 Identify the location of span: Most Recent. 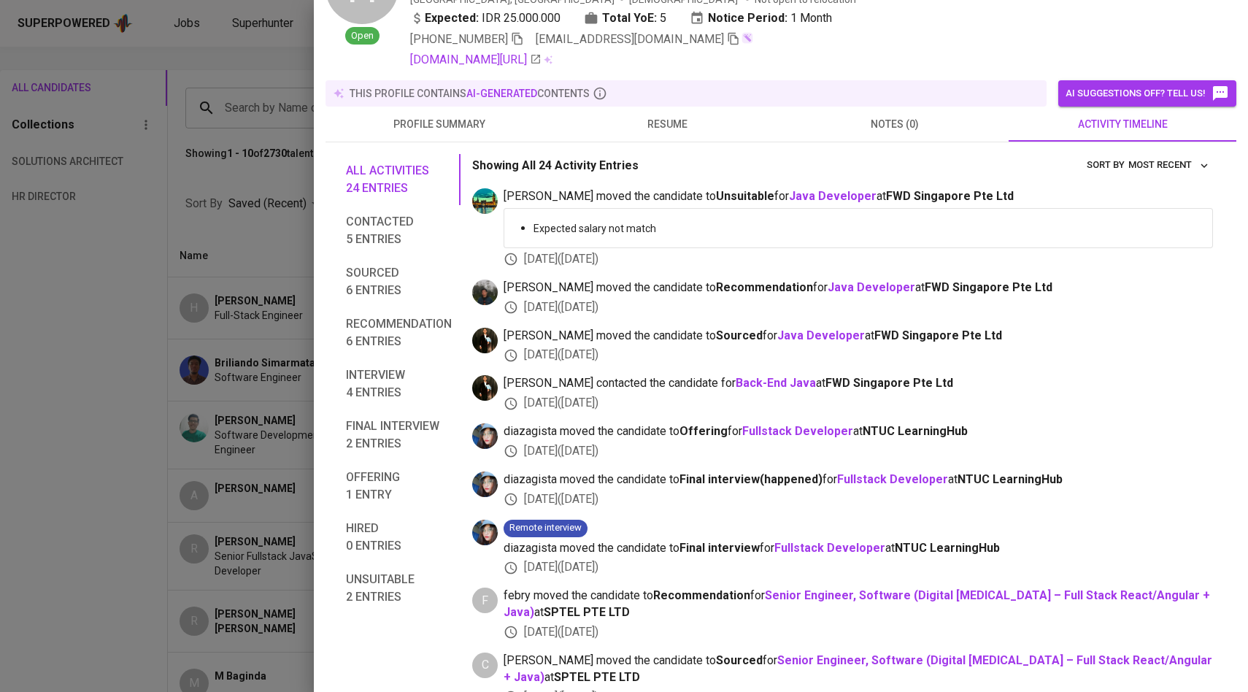
(1169, 165).